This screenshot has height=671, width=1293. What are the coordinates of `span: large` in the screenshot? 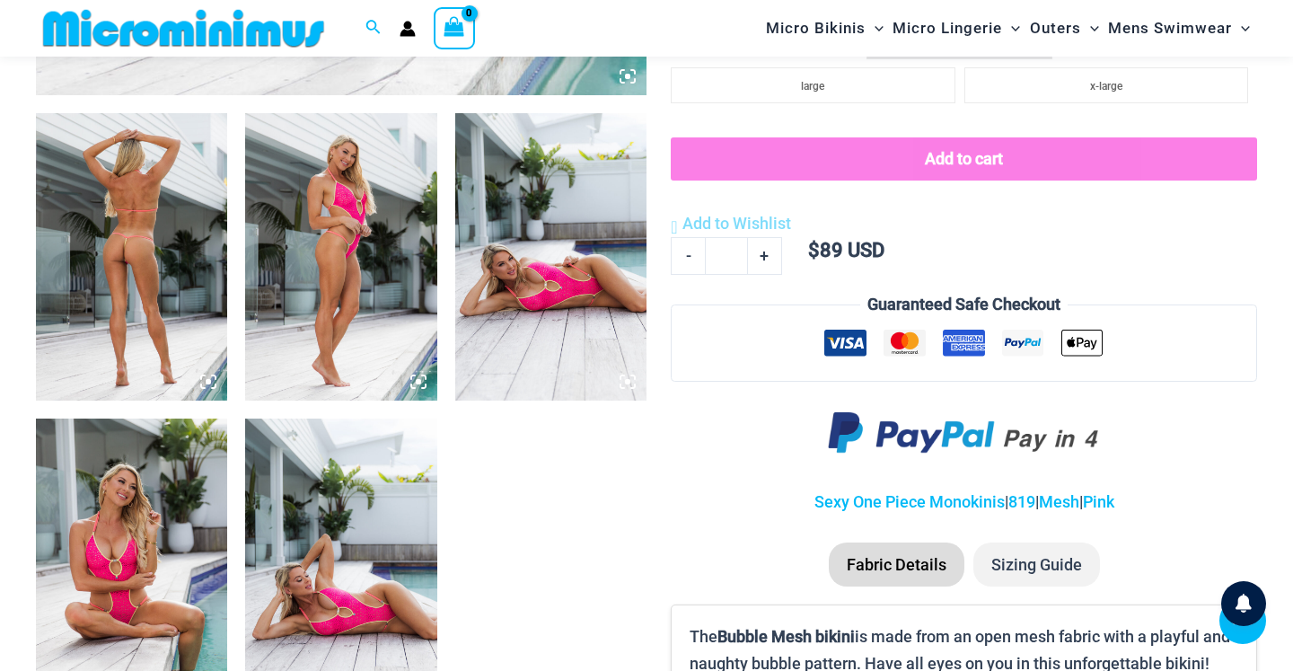 It's located at (812, 86).